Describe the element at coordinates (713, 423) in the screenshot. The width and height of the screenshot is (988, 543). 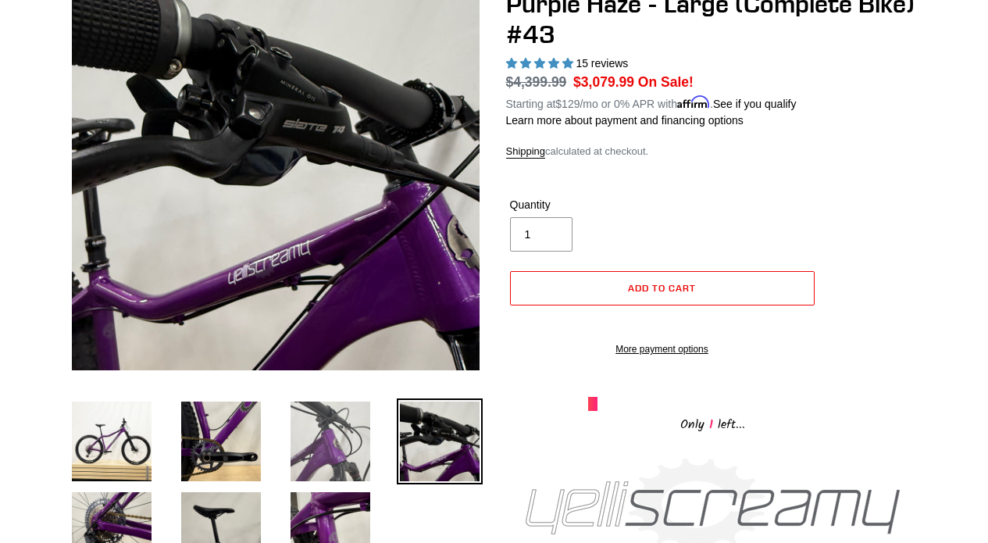
I see `div: Only left...` at that location.